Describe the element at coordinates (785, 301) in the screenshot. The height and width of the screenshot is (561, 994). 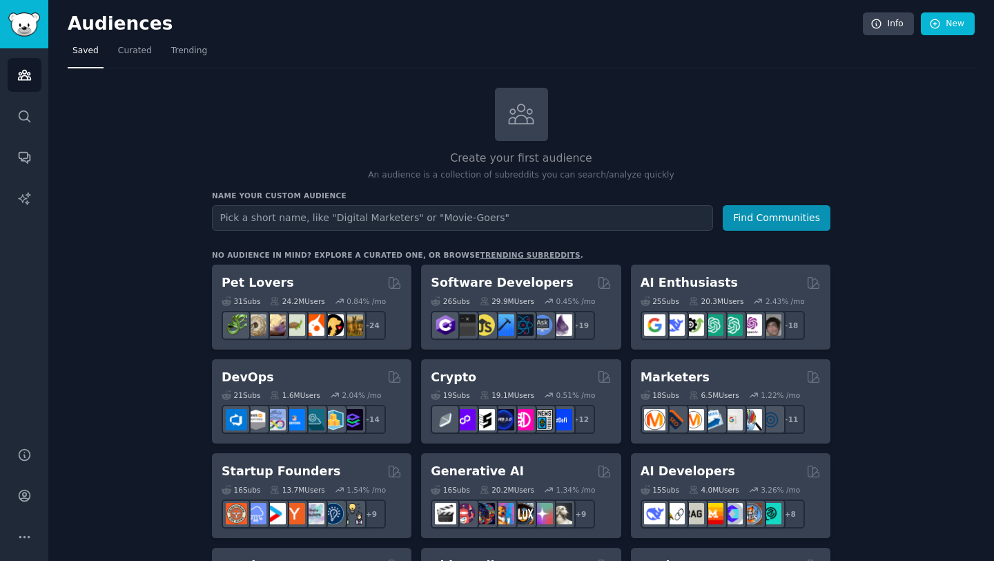
I see `div: 2.43 % /mo` at that location.